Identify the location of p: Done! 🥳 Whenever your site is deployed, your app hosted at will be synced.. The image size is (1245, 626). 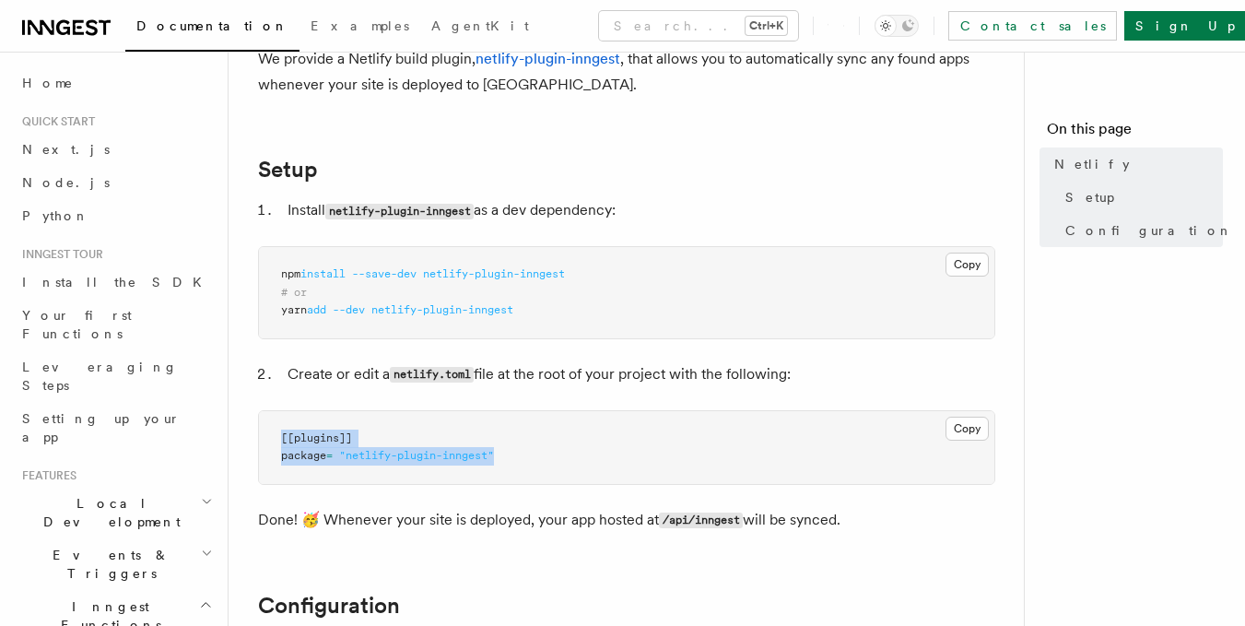
(627, 520).